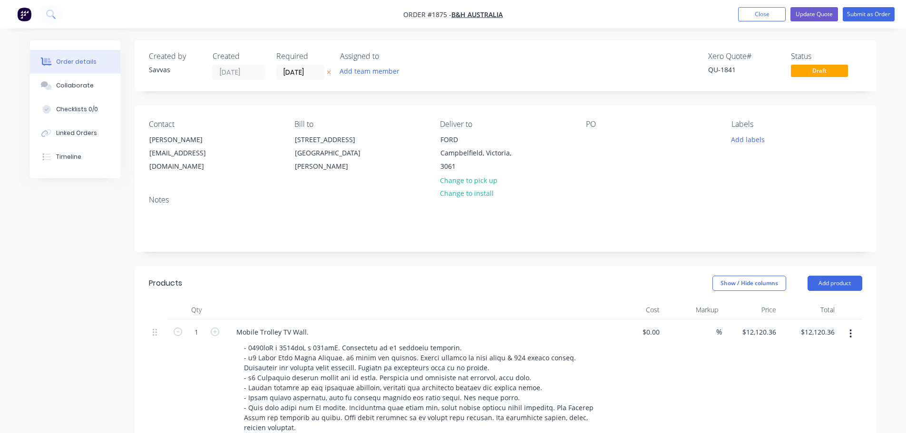  I want to click on div: Total, so click(809, 310).